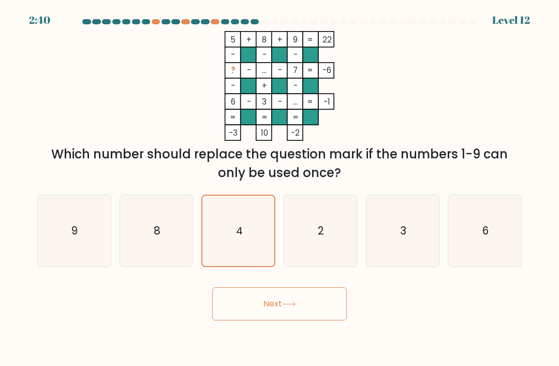 This screenshot has height=366, width=559. I want to click on text: 2, so click(322, 230).